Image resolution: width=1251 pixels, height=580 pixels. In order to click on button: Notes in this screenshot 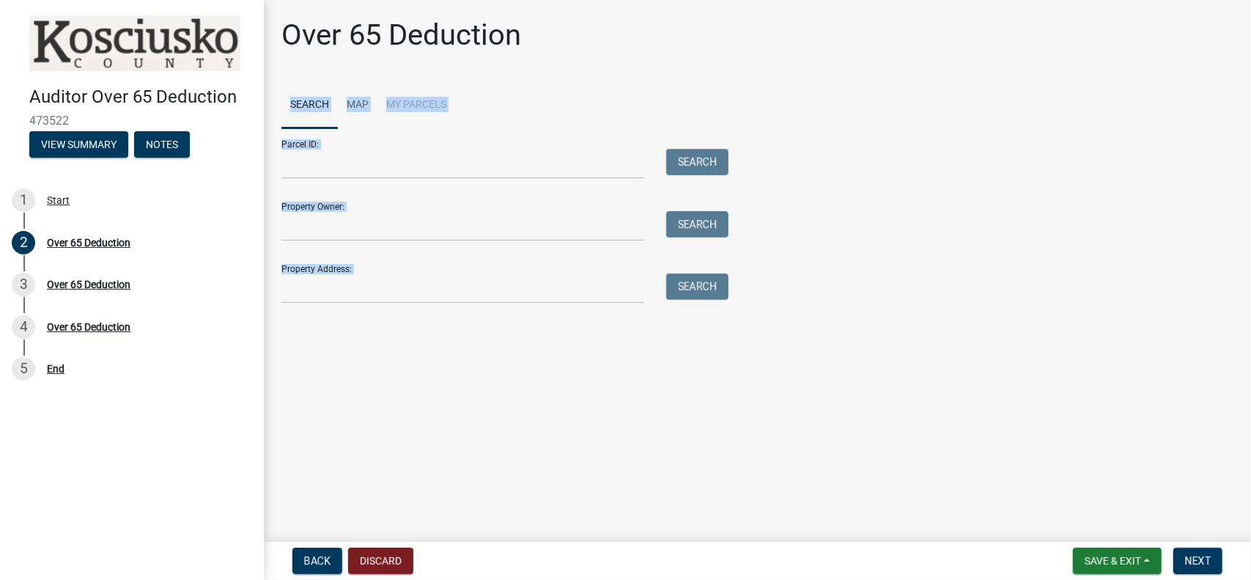, I will do `click(162, 144)`.